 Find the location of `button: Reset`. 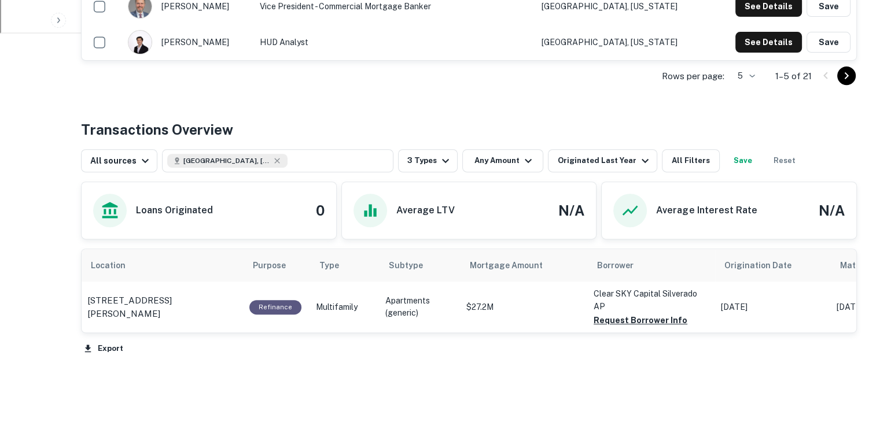

button: Reset is located at coordinates (784, 161).